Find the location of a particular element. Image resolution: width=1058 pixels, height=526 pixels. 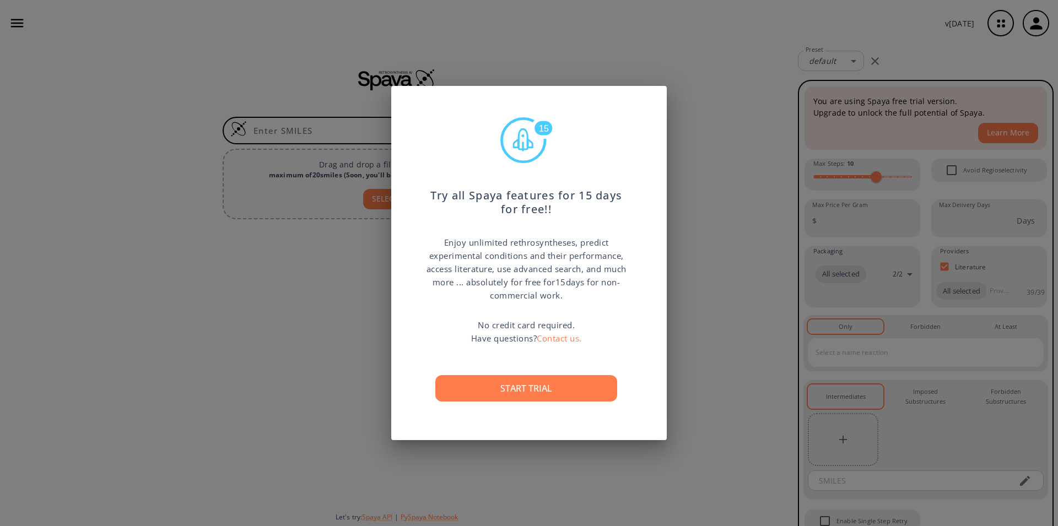

p: No credit card required. Have questions? is located at coordinates (526, 332).